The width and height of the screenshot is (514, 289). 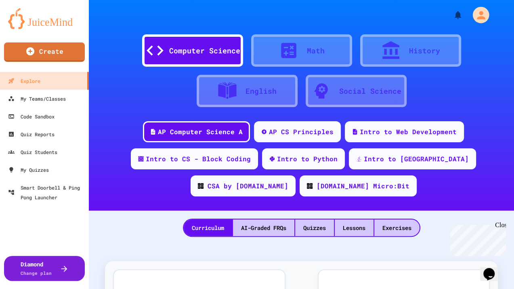 I want to click on div: Code Sandbox, so click(x=31, y=116).